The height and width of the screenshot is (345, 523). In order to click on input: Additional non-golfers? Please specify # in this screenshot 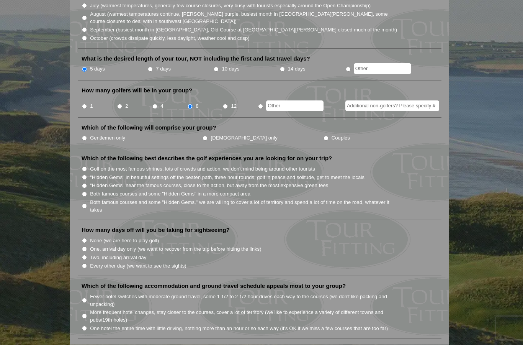, I will do `click(392, 106)`.